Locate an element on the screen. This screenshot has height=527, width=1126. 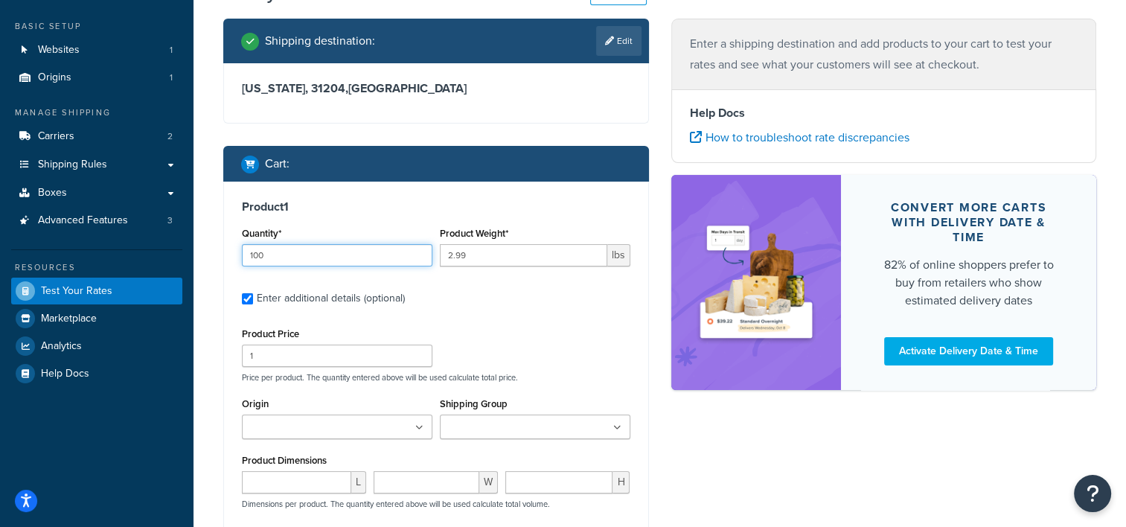
div: 82% of online shoppers prefer to buy from retailers who show estimated delivery dates is located at coordinates (968, 283).